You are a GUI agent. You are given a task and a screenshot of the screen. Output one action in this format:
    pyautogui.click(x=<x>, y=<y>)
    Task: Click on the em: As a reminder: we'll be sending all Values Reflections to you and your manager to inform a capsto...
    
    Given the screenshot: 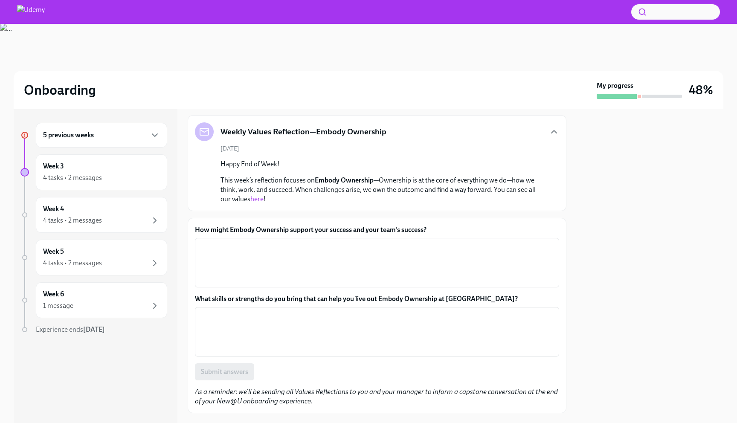 What is the action you would take?
    pyautogui.click(x=376, y=396)
    